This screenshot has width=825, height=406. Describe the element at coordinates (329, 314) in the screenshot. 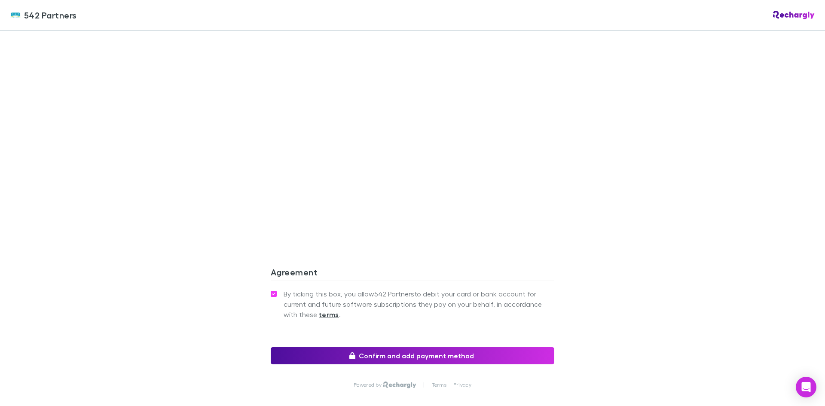

I see `strong: terms` at that location.